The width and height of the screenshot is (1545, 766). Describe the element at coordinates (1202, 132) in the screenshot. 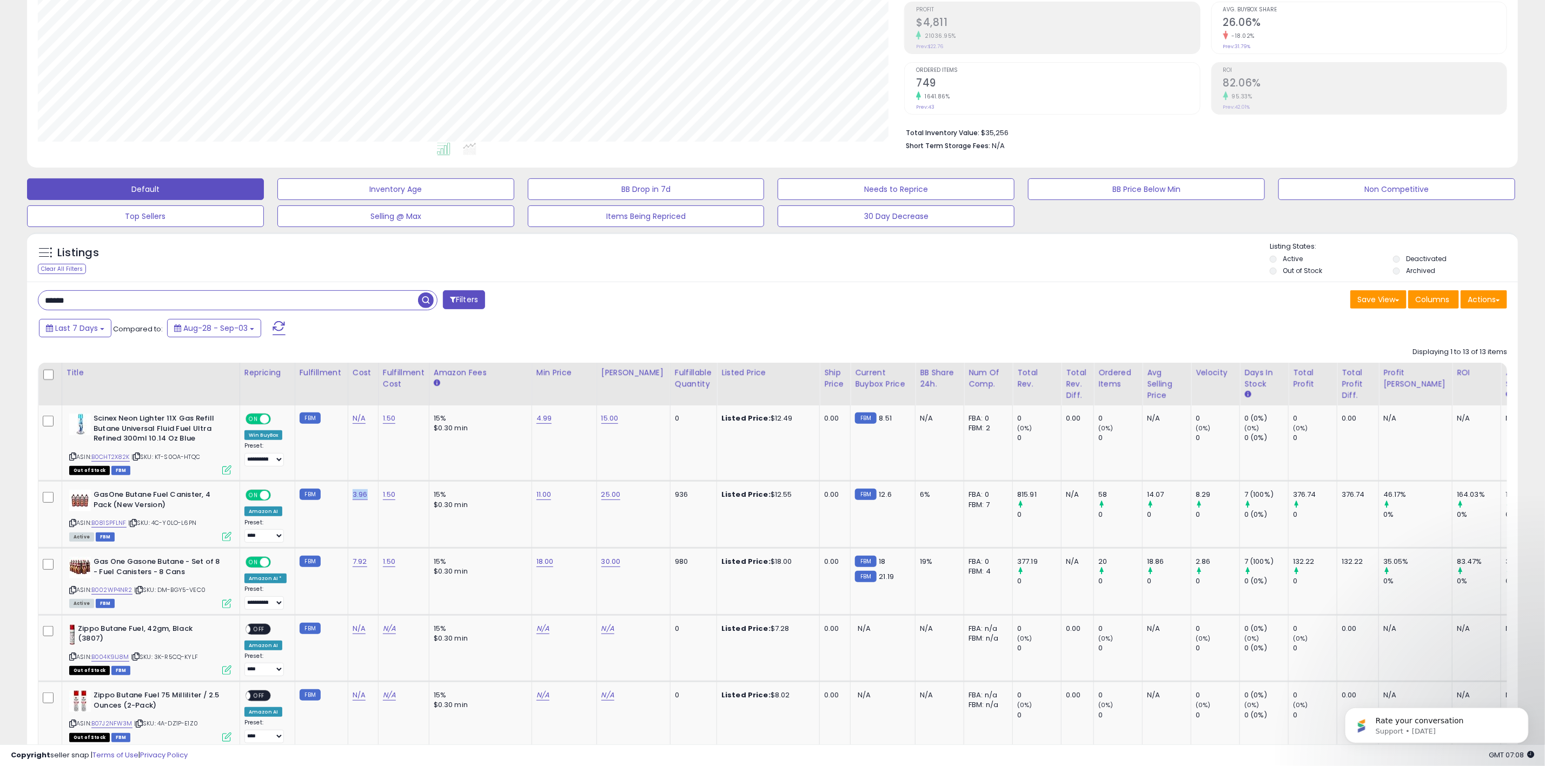

I see `li: $35,256` at that location.